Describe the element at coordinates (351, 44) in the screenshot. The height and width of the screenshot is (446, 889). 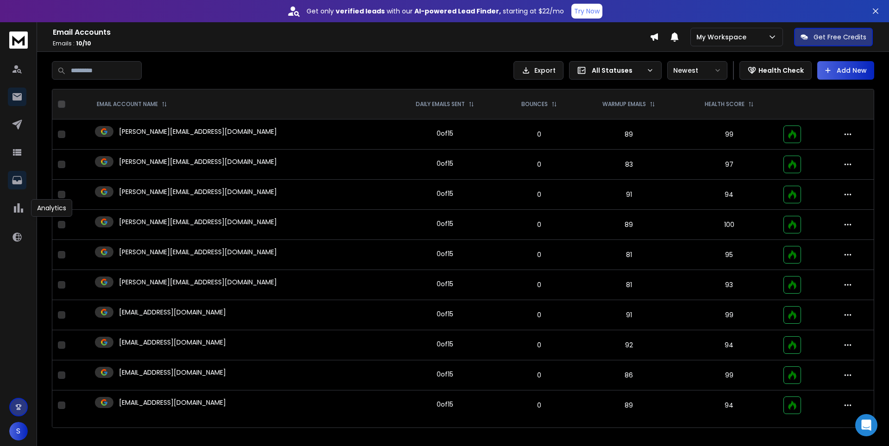
I see `p: Emails :` at that location.